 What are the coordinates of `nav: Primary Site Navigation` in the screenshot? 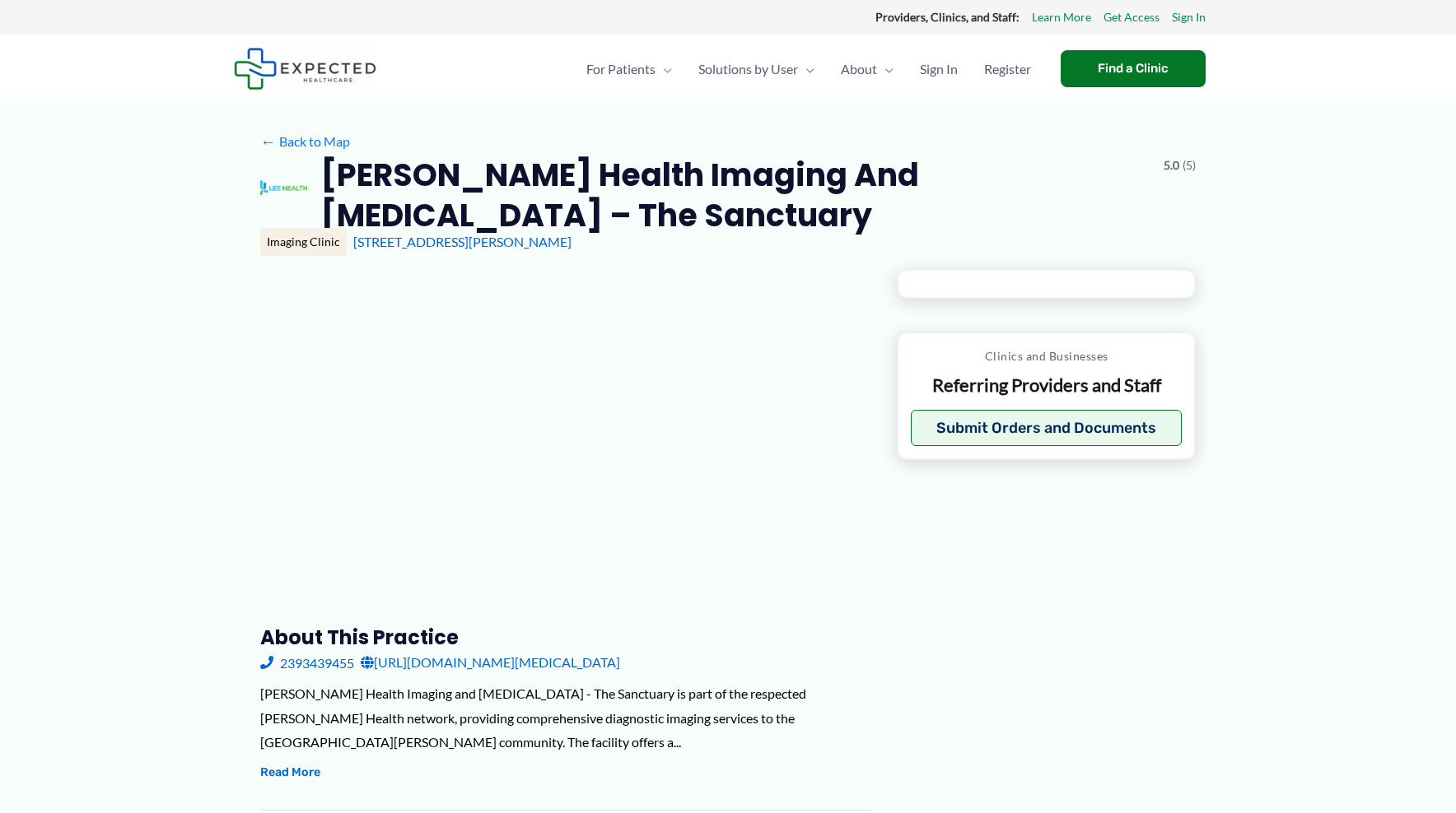 It's located at (808, 69).